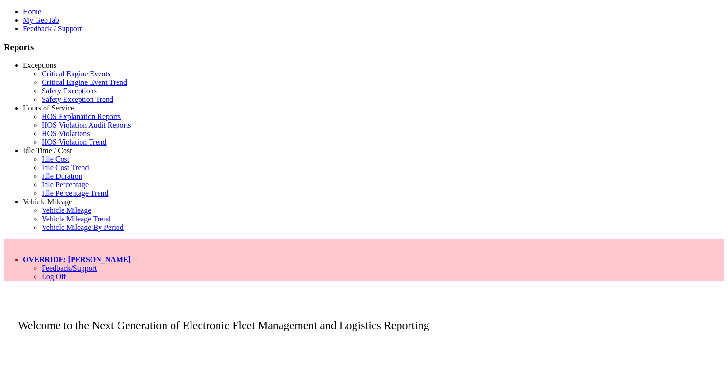 This screenshot has width=728, height=375. I want to click on p: Welcome to the Next Generation of Electronic Fleet Management and Logistics Reporting, so click(364, 318).